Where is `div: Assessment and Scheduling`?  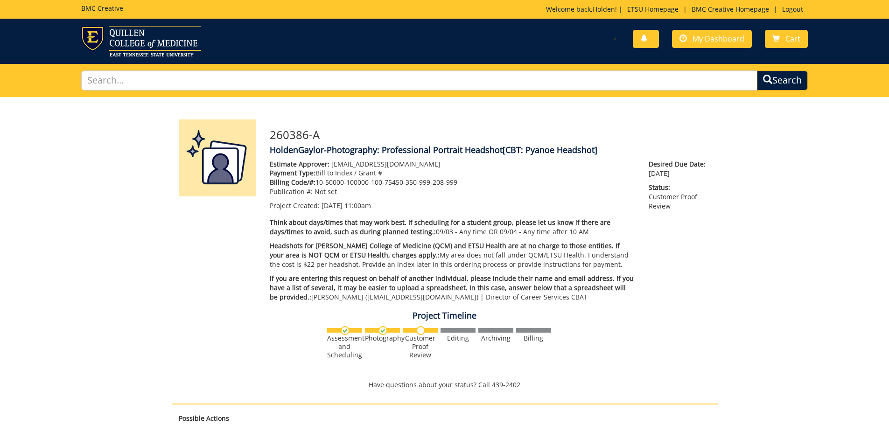
div: Assessment and Scheduling is located at coordinates (344, 347).